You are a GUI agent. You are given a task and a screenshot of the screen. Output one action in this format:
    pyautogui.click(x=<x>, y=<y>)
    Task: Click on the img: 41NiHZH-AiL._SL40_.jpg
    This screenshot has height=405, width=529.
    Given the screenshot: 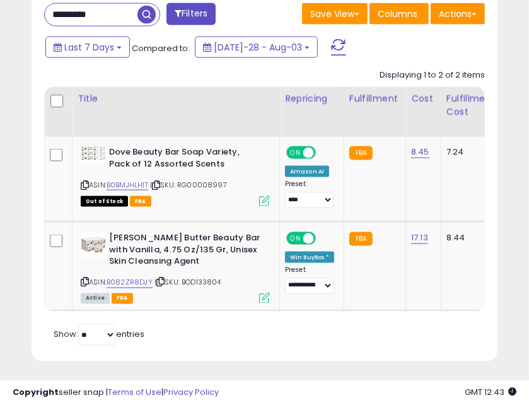 What is the action you would take?
    pyautogui.click(x=93, y=245)
    